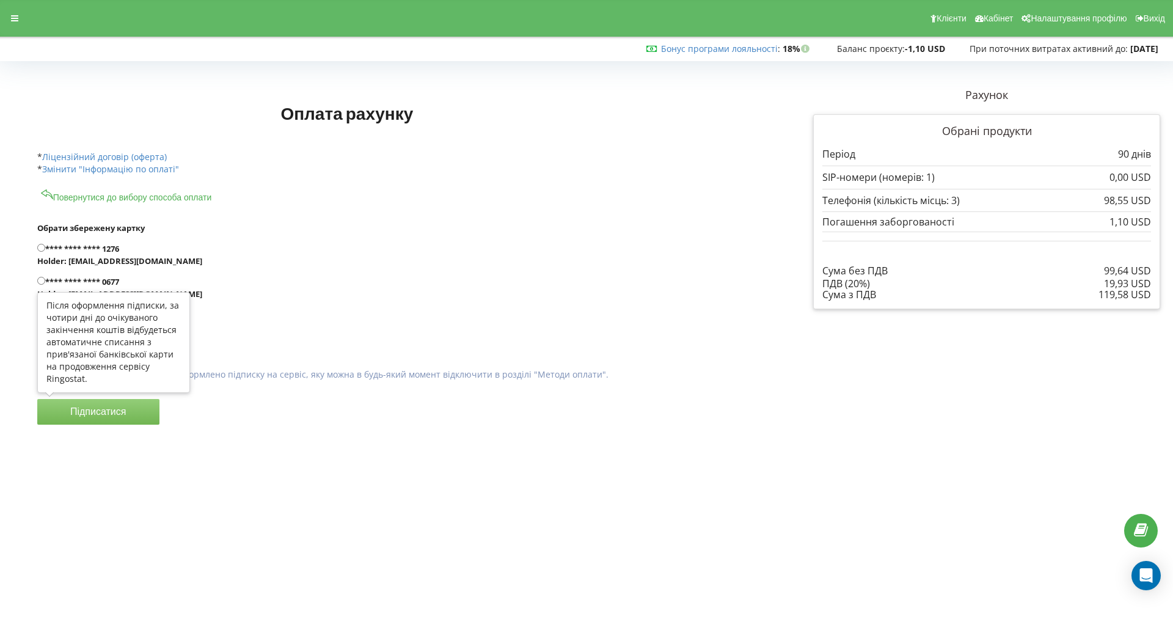  What do you see at coordinates (998, 18) in the screenshot?
I see `span: Кабінет` at bounding box center [998, 18].